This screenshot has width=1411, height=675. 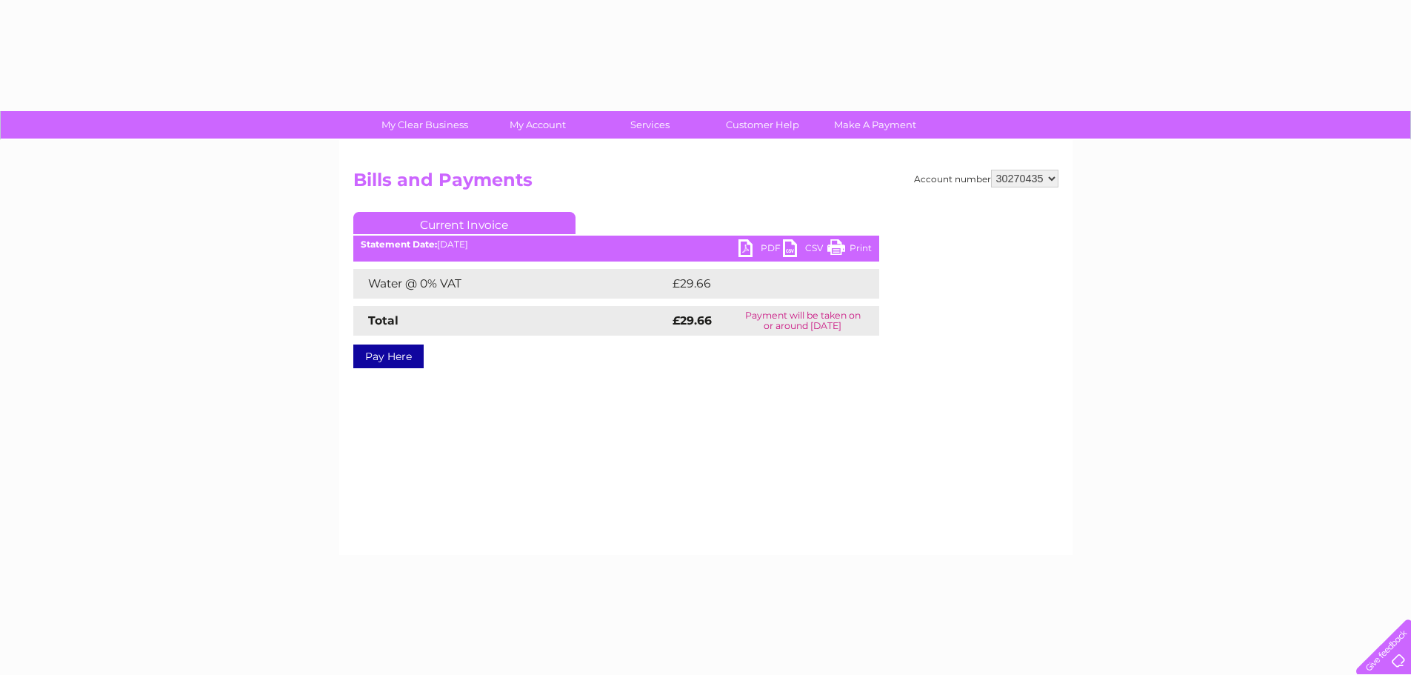 What do you see at coordinates (537, 124) in the screenshot?
I see `a: My Account` at bounding box center [537, 124].